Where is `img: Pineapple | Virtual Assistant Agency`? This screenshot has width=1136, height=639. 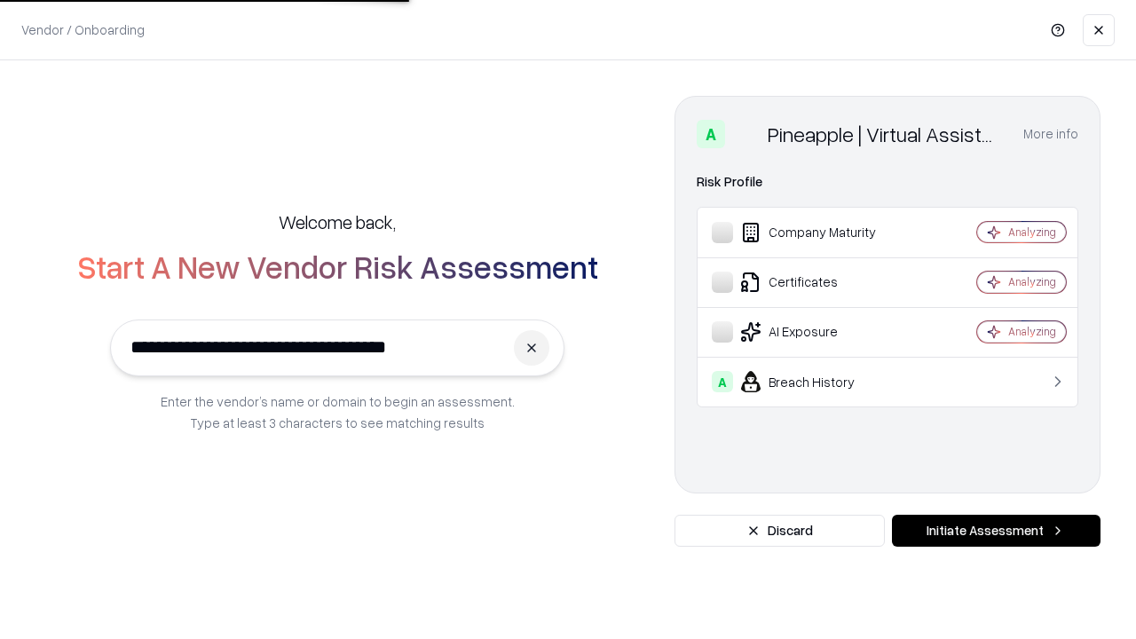
img: Pineapple | Virtual Assistant Agency is located at coordinates (747, 134).